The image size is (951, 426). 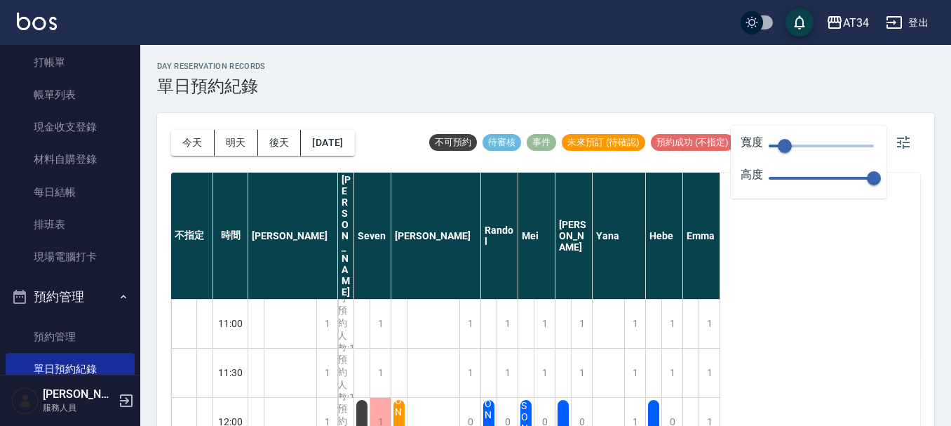 What do you see at coordinates (211, 86) in the screenshot?
I see `h3: 單日預約紀錄` at bounding box center [211, 86].